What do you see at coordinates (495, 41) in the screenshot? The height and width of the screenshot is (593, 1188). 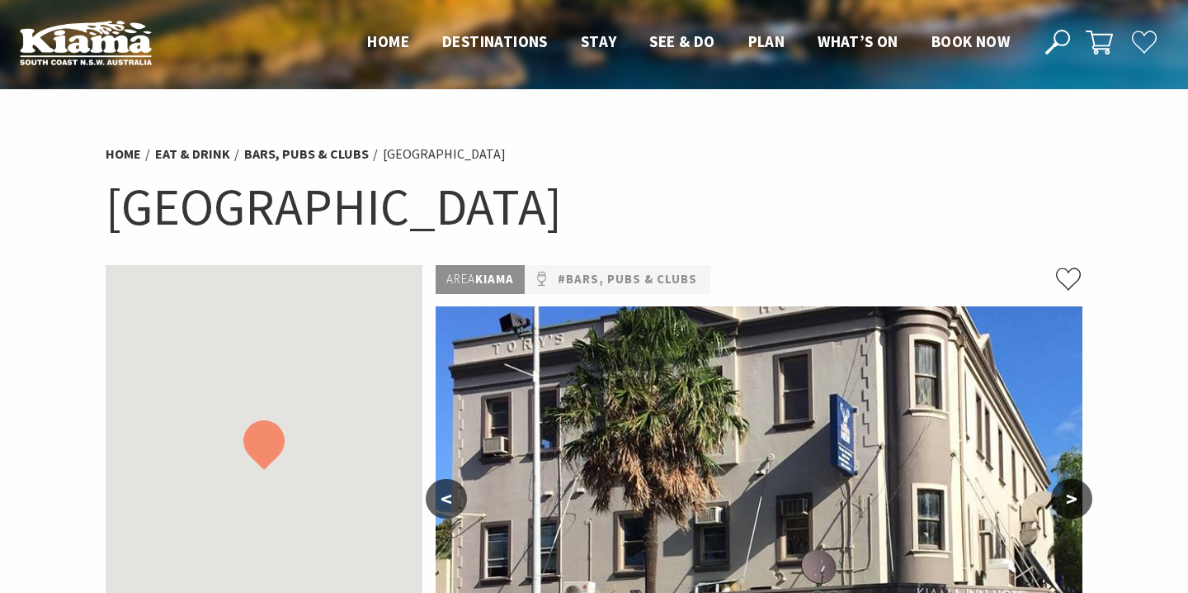 I see `span: Destinations` at bounding box center [495, 41].